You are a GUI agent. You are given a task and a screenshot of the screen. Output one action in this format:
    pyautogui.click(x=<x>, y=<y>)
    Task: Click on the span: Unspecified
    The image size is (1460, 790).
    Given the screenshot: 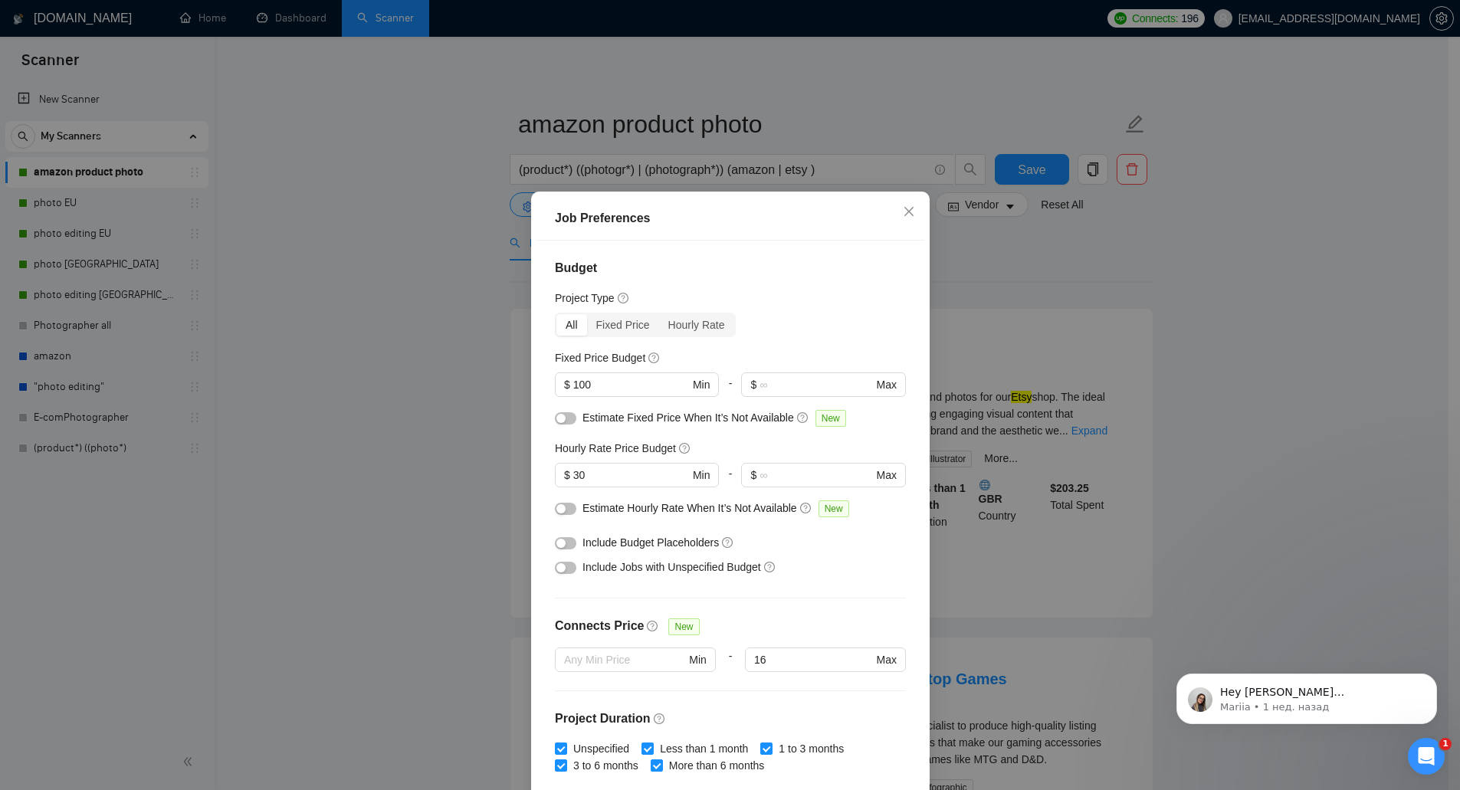 What is the action you would take?
    pyautogui.click(x=601, y=749)
    